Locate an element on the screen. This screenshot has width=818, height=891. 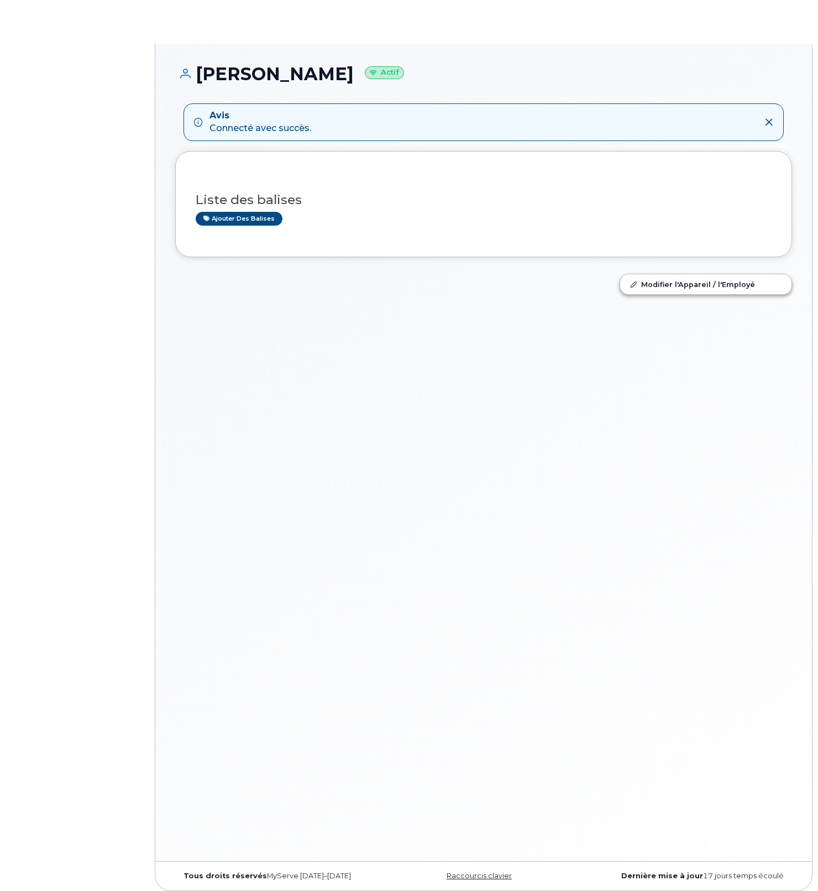
div: 17 jours temps écoulé is located at coordinates (690, 876).